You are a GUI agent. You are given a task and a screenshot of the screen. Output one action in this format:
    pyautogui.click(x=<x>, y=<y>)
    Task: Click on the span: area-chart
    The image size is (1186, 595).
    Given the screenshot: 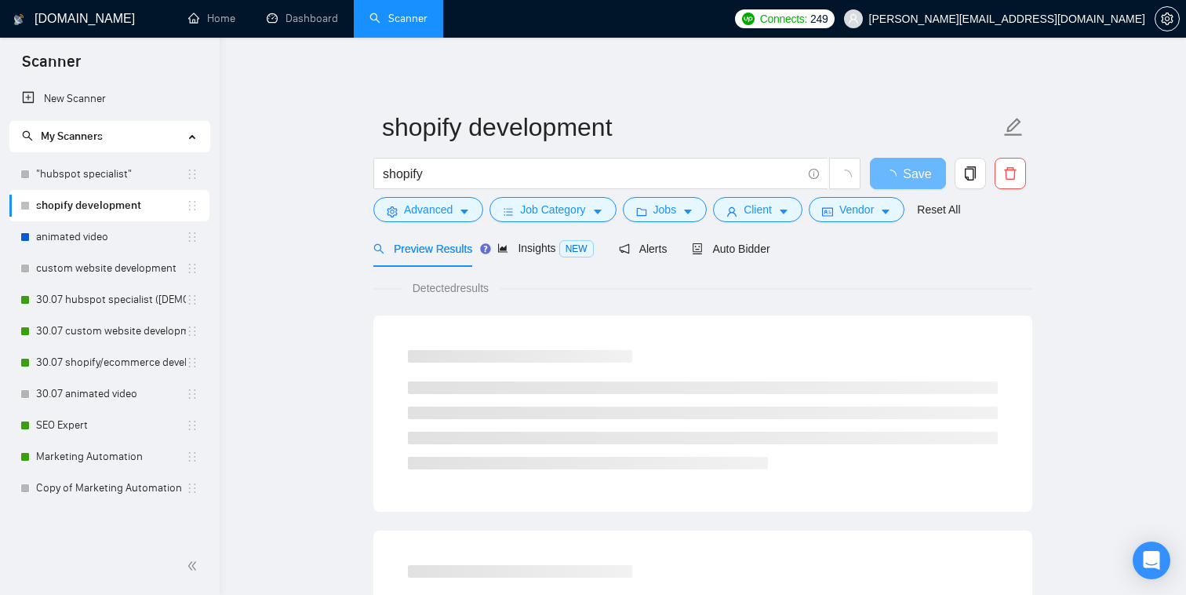 What is the action you would take?
    pyautogui.click(x=503, y=248)
    